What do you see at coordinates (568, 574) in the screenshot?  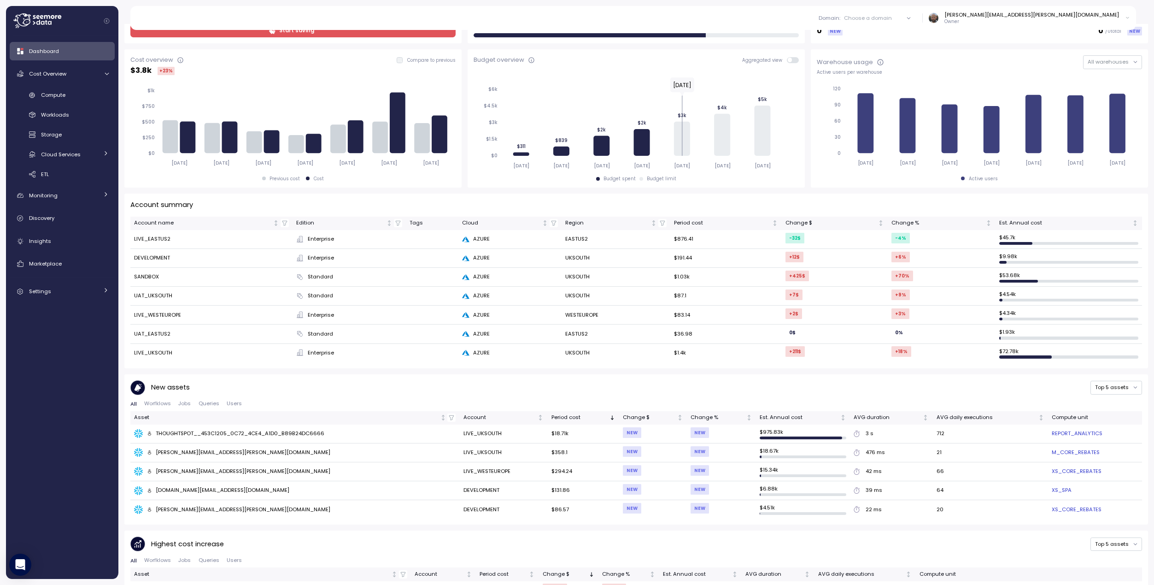 I see `th: Change $Sorted descending` at bounding box center [568, 574].